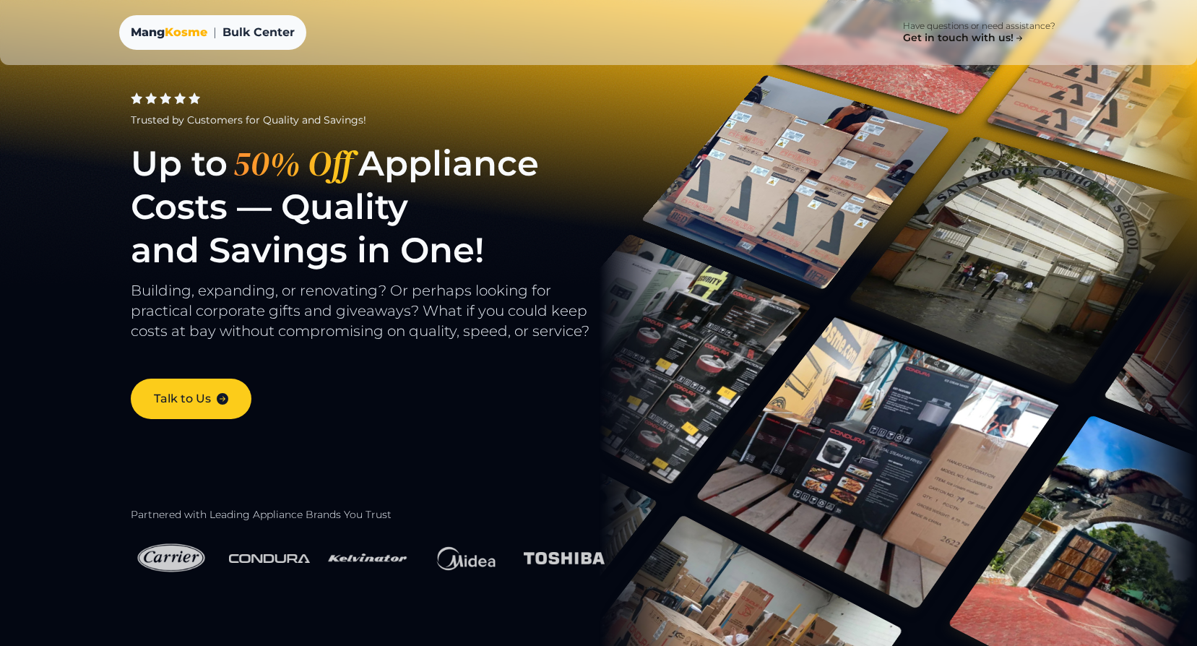 The image size is (1197, 646). I want to click on h4: Get in touch with us!, so click(963, 38).